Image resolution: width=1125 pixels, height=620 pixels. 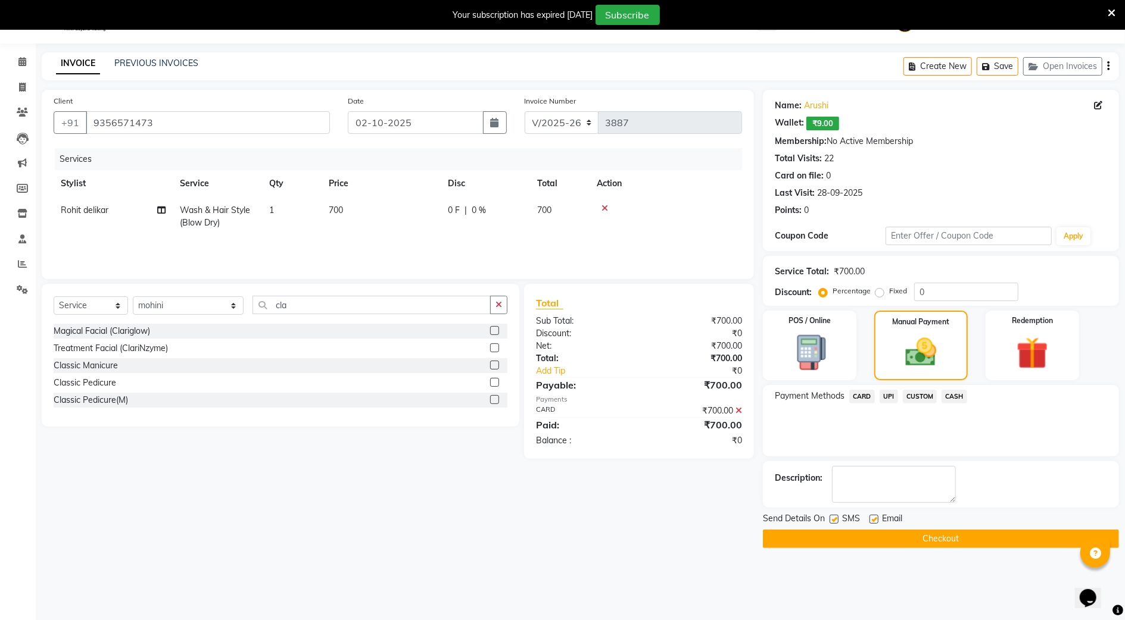 I want to click on div: Coupon Code, so click(x=830, y=236).